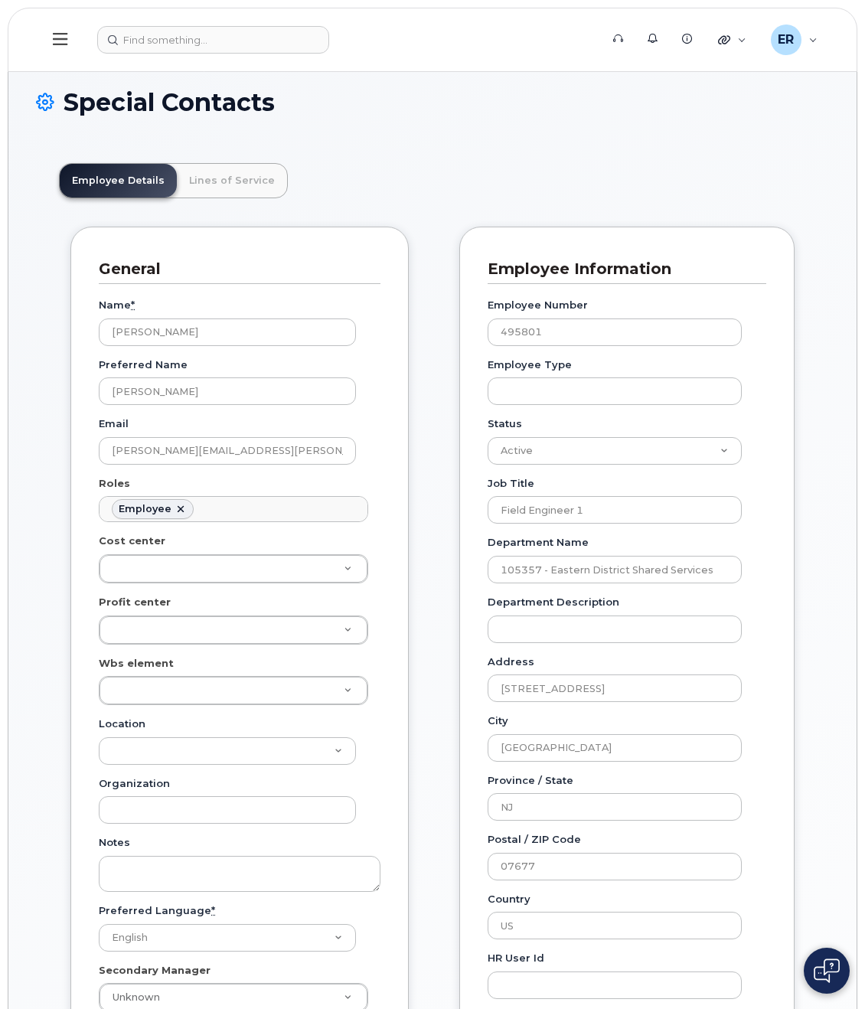  Describe the element at coordinates (232, 181) in the screenshot. I see `a: Lines of Service` at that location.